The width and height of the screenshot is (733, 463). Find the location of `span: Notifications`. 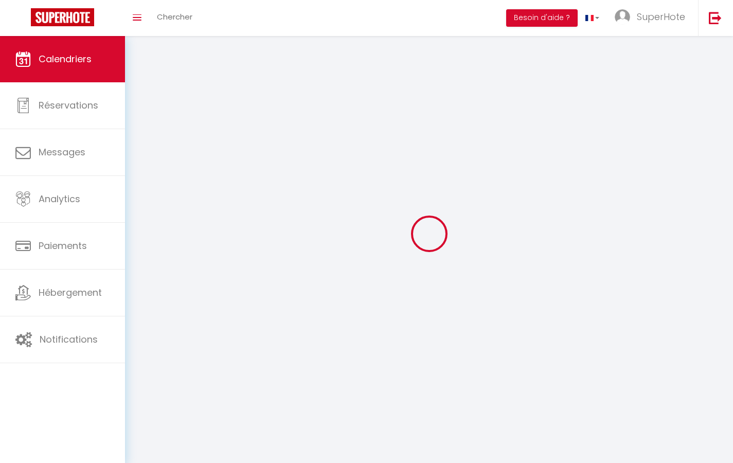

span: Notifications is located at coordinates (68, 339).